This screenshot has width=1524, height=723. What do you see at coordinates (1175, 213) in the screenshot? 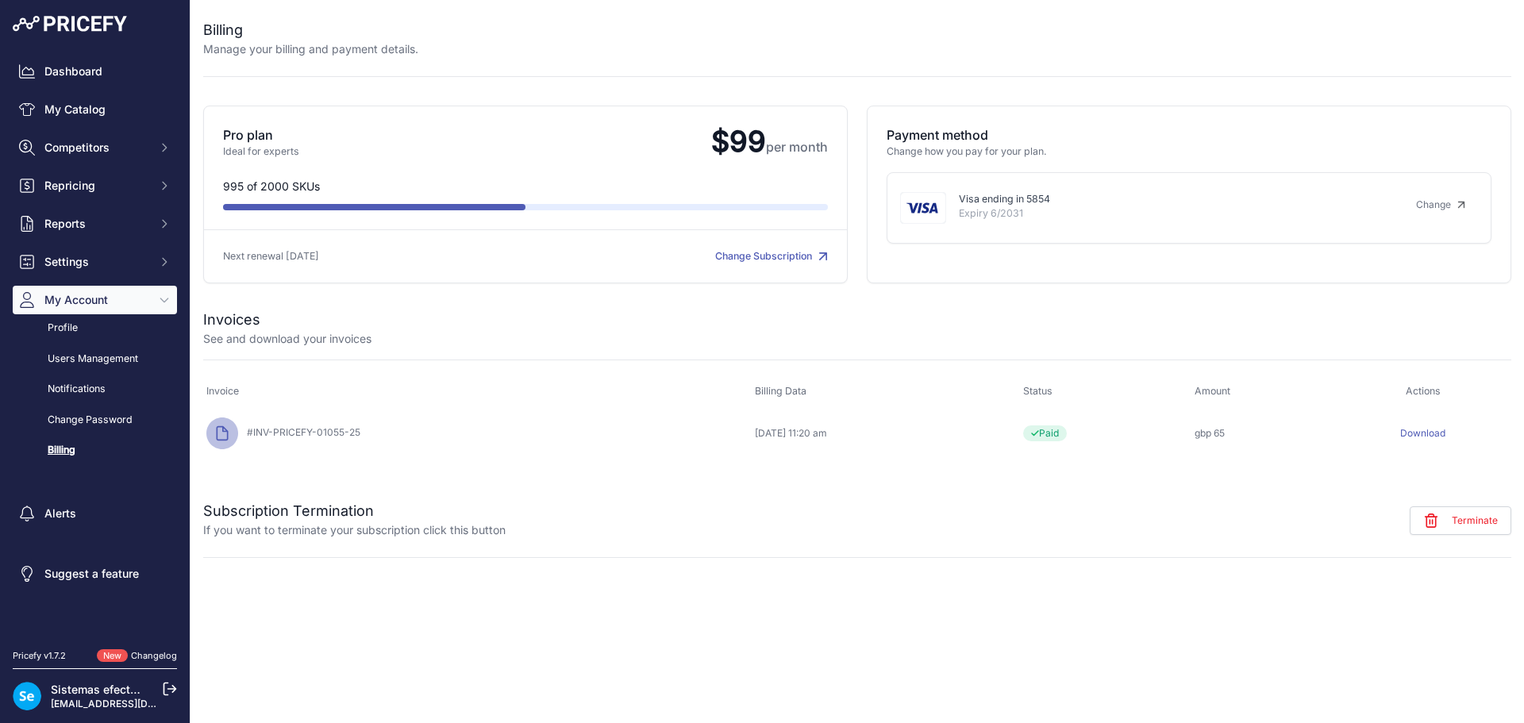
I see `p: Expiry 6/2031` at bounding box center [1175, 213].